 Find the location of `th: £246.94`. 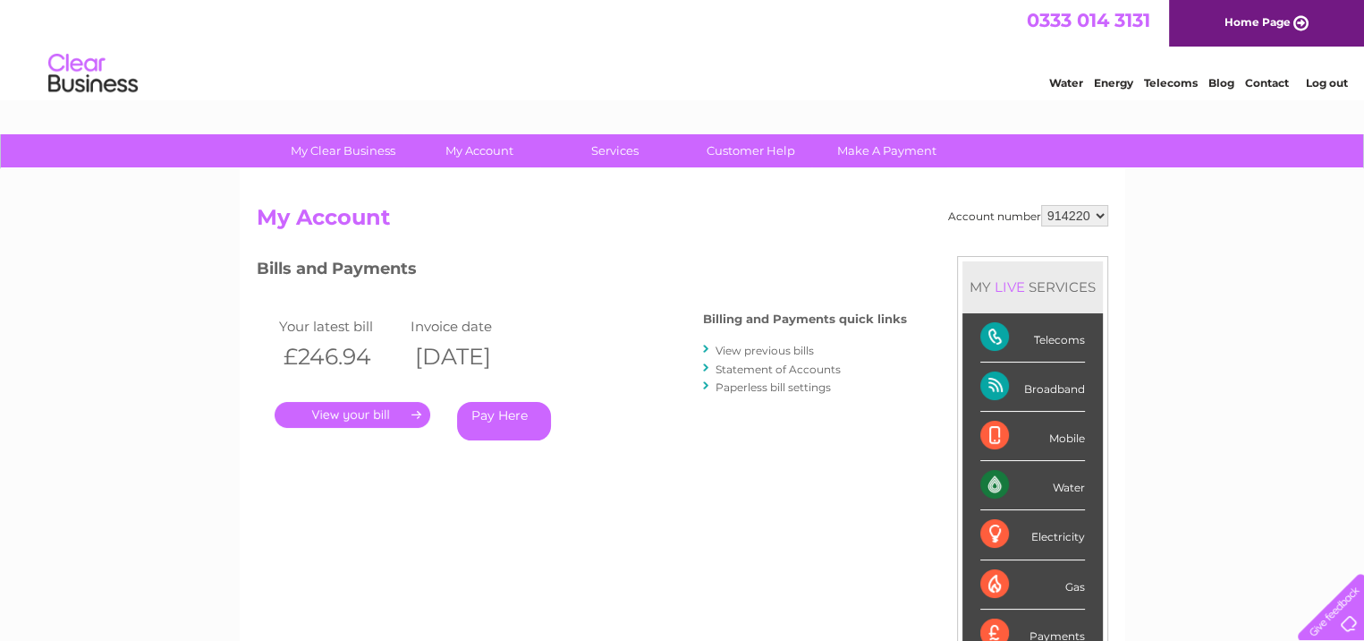

th: £246.94 is located at coordinates (341, 356).